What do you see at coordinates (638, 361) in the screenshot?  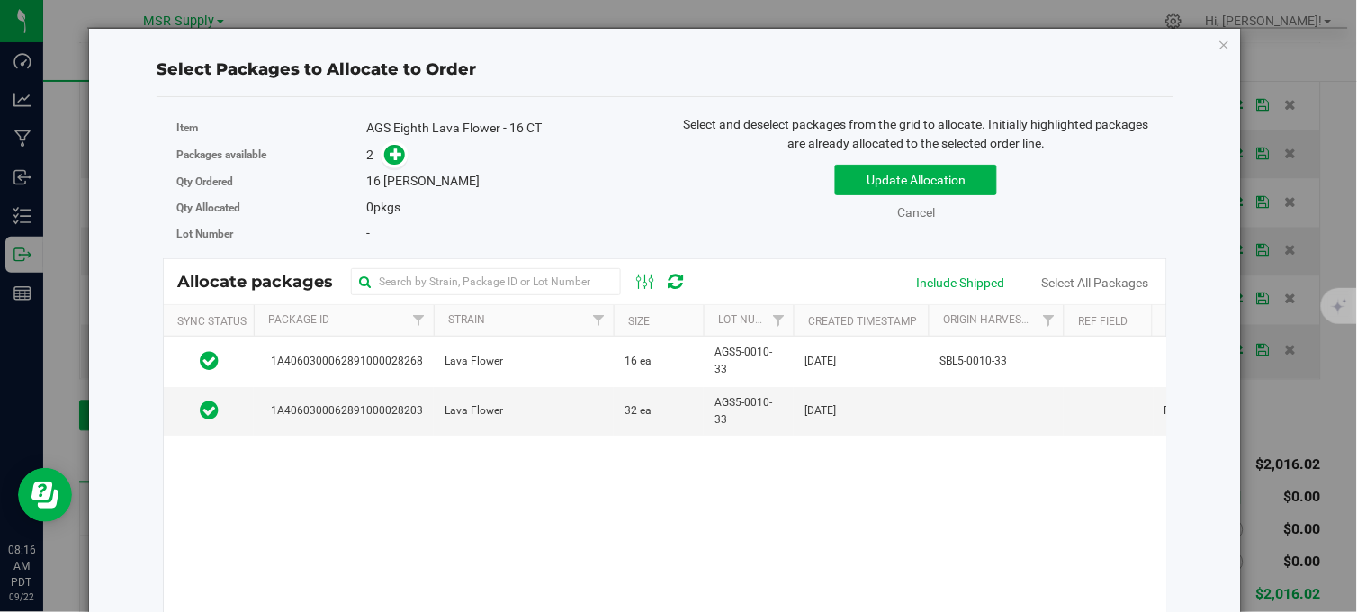 I see `span: 16 ea` at bounding box center [638, 361].